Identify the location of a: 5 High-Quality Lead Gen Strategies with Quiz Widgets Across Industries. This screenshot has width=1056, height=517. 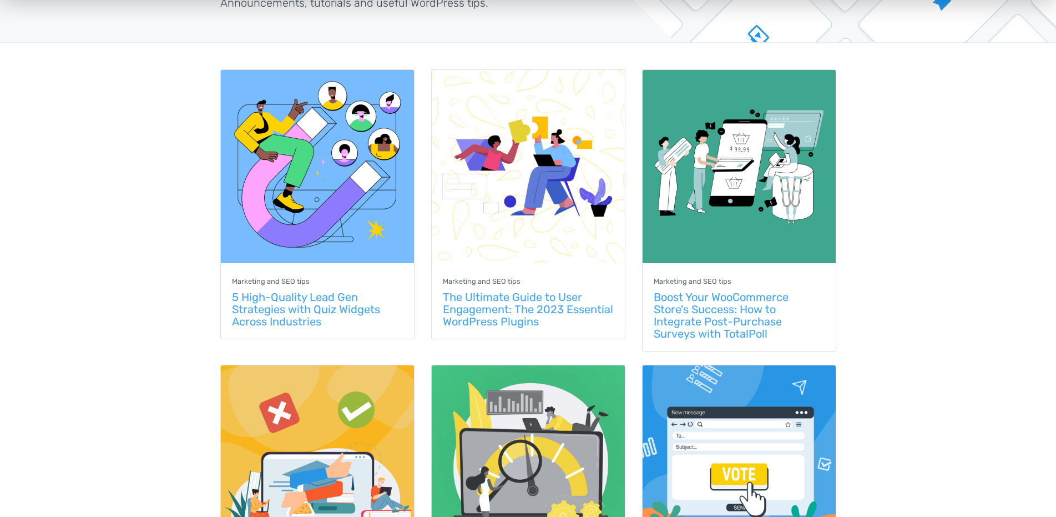
(306, 309).